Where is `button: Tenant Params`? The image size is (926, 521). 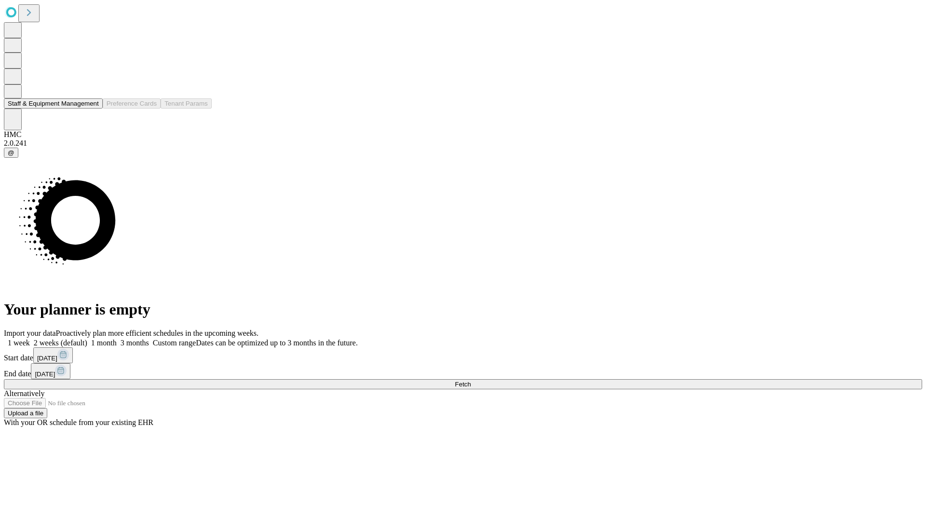
button: Tenant Params is located at coordinates (186, 103).